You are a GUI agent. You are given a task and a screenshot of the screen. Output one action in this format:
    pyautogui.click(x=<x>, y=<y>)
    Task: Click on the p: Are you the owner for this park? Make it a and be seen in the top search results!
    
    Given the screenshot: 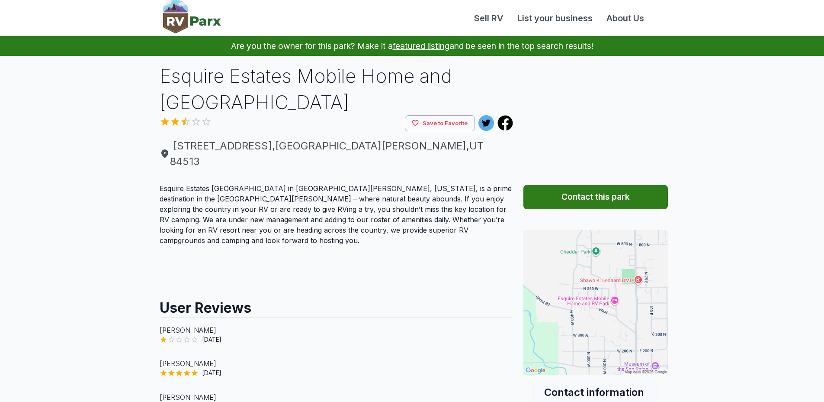 What is the action you would take?
    pyautogui.click(x=412, y=46)
    